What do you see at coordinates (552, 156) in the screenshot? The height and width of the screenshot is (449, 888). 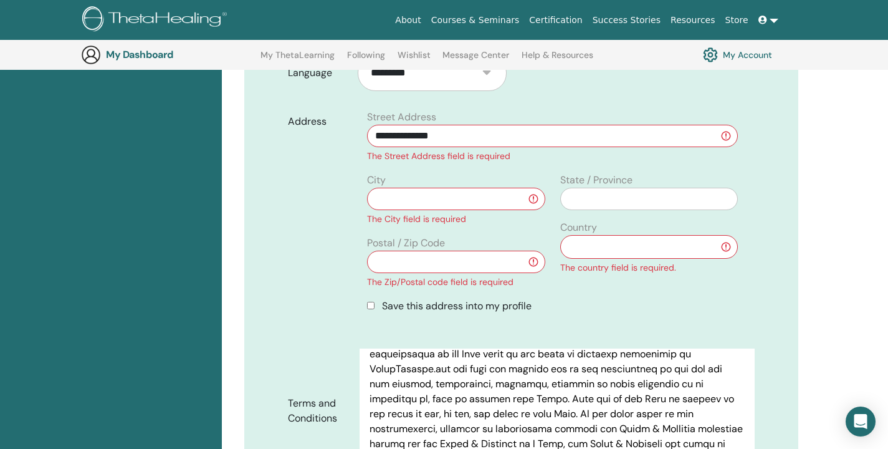 I see `div: The Street Address field is required` at bounding box center [552, 156].